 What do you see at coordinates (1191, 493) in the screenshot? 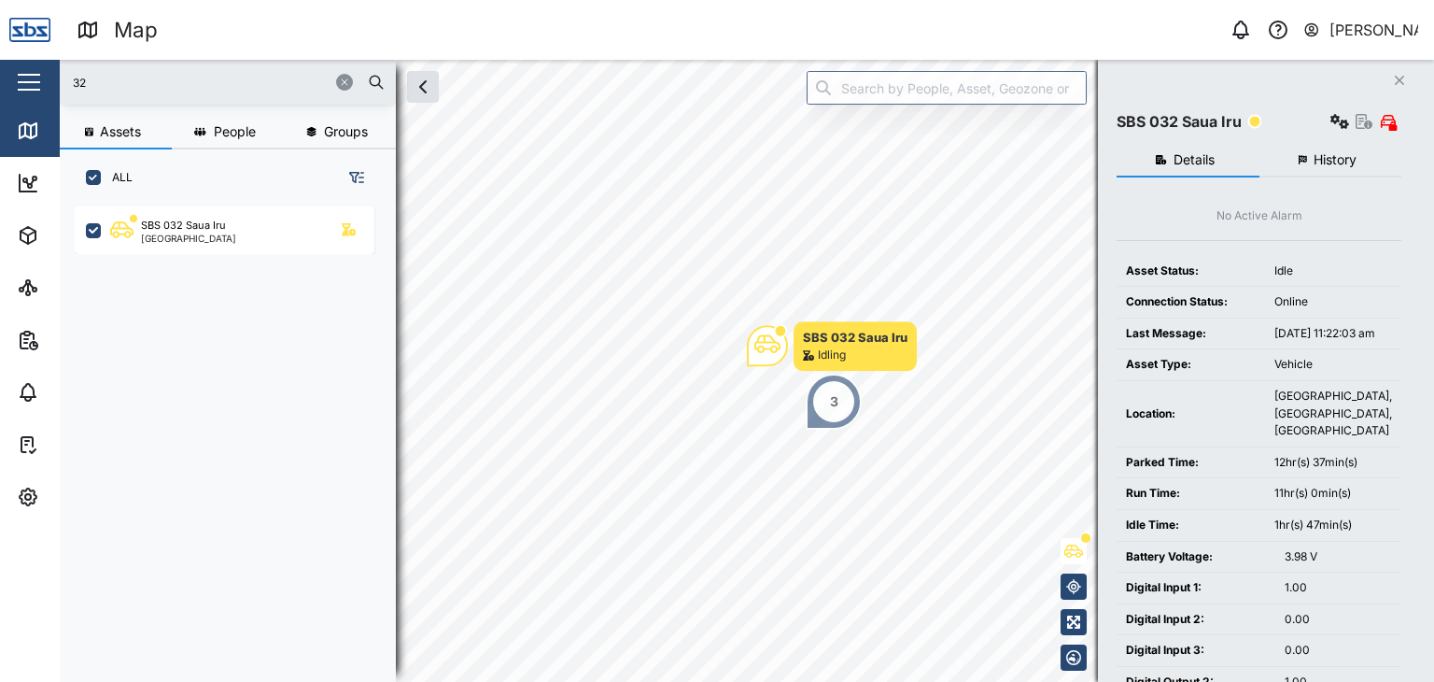
I see `div: Run Time:` at bounding box center [1191, 493].